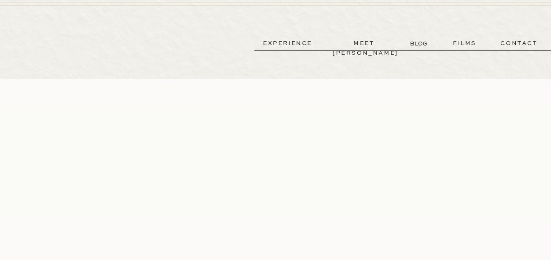 The width and height of the screenshot is (551, 260). I want to click on p: films, so click(465, 43).